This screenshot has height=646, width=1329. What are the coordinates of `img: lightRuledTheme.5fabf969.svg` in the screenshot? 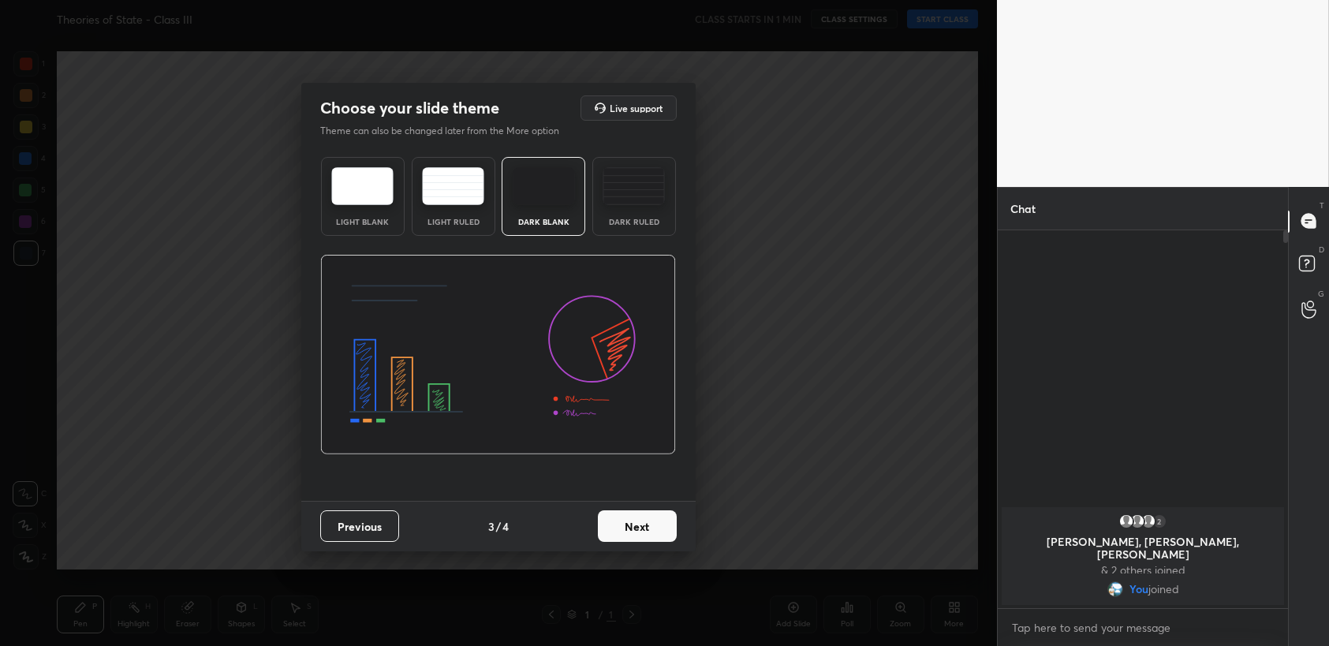 It's located at (453, 186).